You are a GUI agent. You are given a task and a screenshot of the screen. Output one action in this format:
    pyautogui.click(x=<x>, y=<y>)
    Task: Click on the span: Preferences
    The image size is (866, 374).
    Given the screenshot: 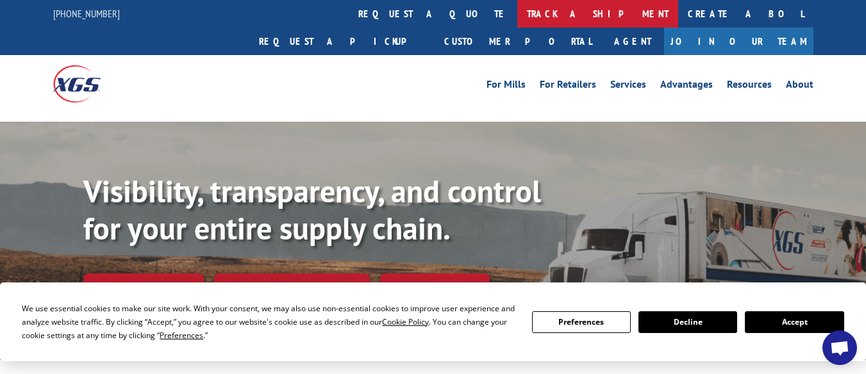 What is the action you would take?
    pyautogui.click(x=181, y=335)
    